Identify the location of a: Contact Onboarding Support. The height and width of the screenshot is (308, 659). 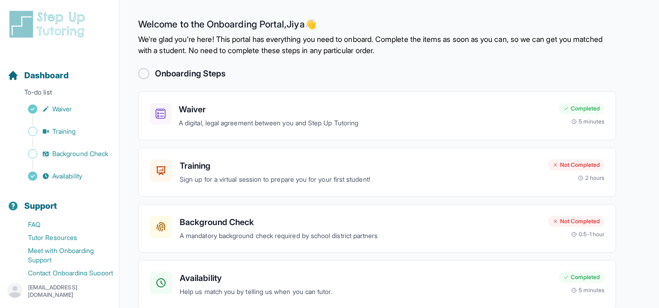
(63, 273).